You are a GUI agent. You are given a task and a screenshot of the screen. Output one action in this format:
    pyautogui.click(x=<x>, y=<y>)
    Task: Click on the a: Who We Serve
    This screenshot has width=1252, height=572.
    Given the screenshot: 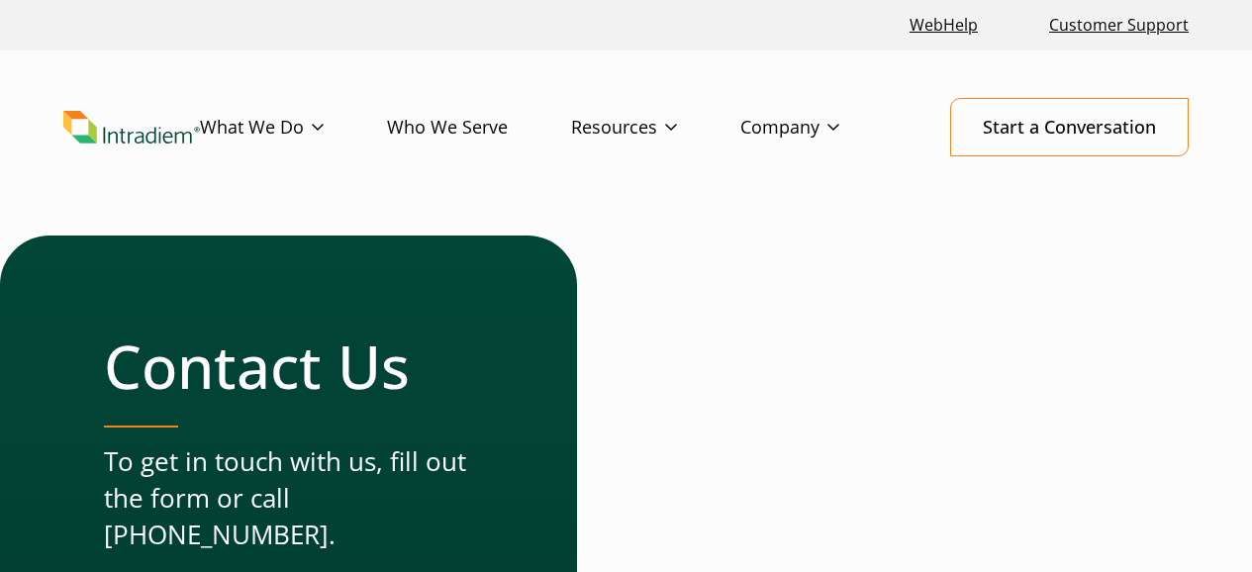 What is the action you would take?
    pyautogui.click(x=479, y=128)
    